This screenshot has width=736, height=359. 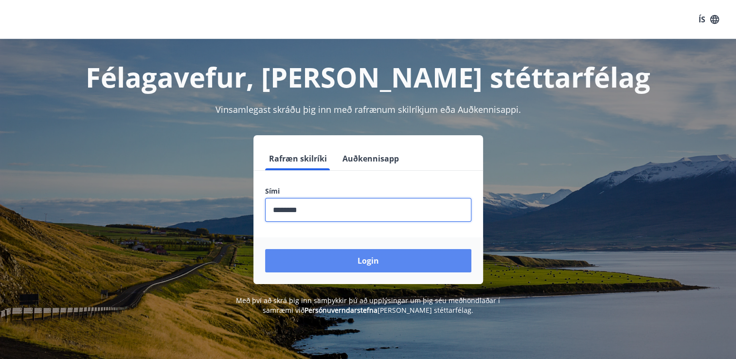 What do you see at coordinates (298, 159) in the screenshot?
I see `button: Rafræn skilríki` at bounding box center [298, 159].